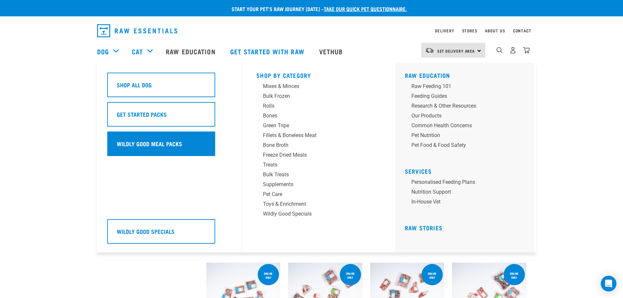  Describe the element at coordinates (319, 75) in the screenshot. I see `h5: Shop By Category` at that location.